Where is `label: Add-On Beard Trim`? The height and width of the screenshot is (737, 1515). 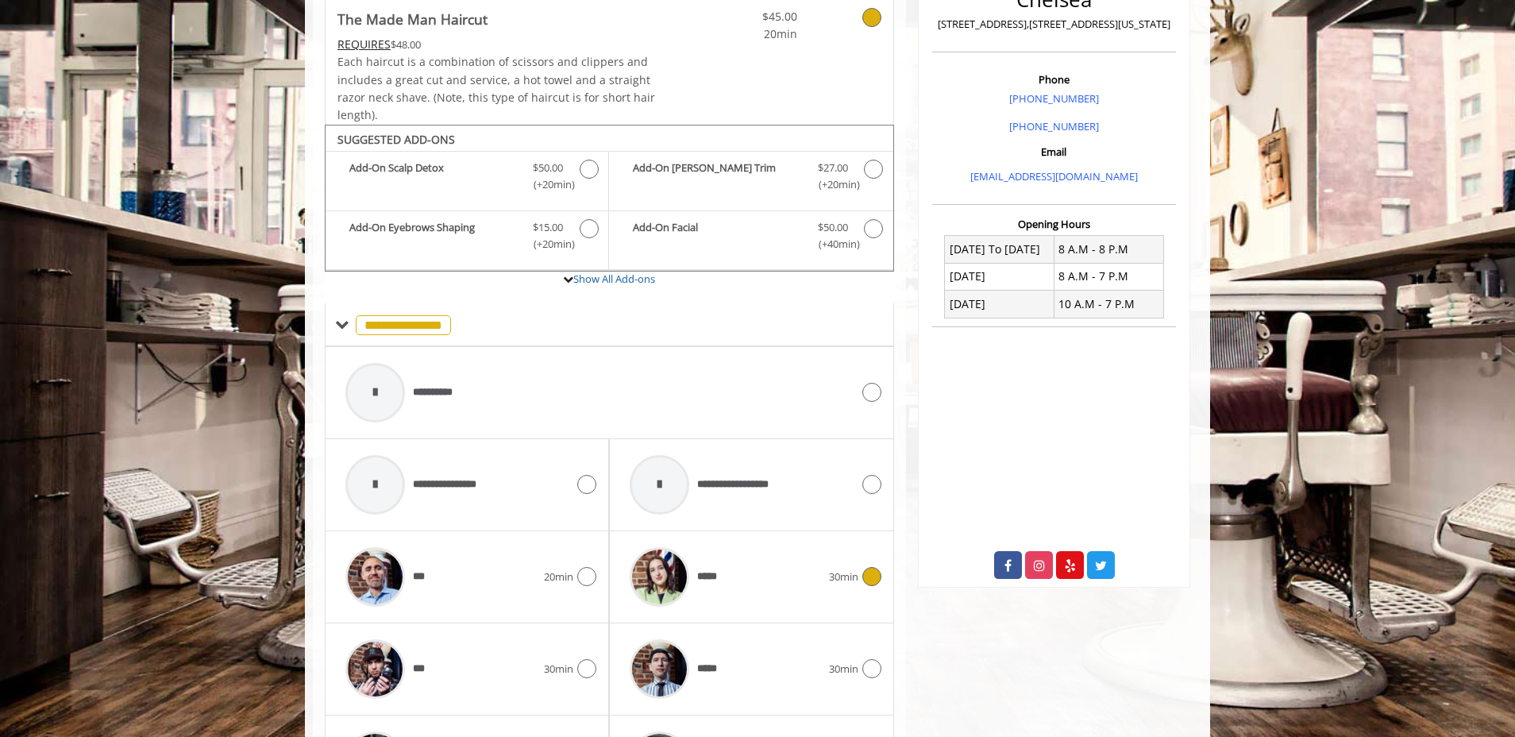 label: Add-On Beard Trim is located at coordinates (751, 178).